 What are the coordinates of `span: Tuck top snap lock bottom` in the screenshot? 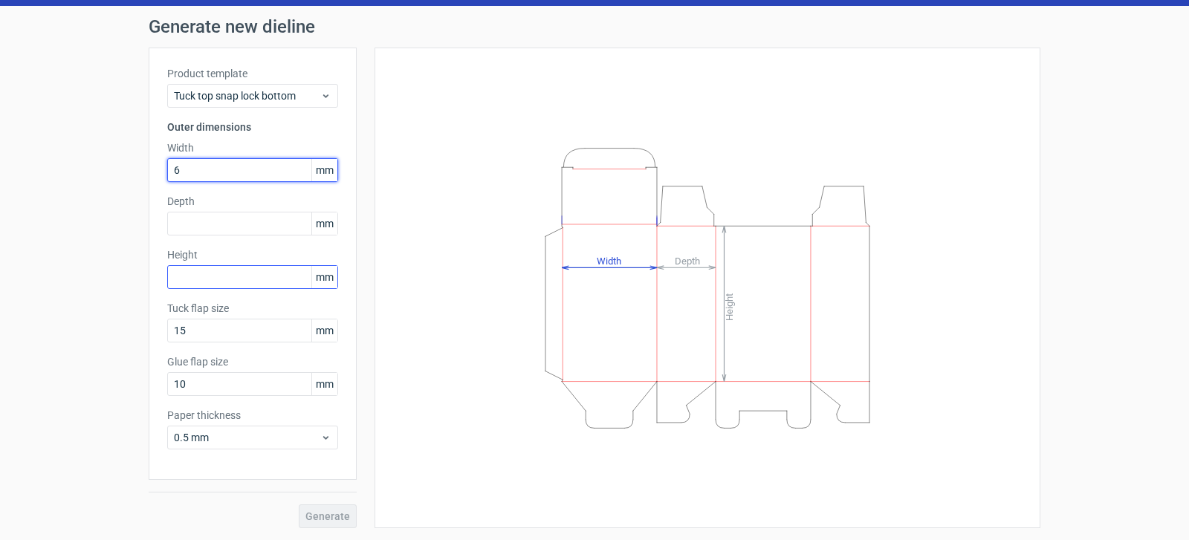 It's located at (247, 96).